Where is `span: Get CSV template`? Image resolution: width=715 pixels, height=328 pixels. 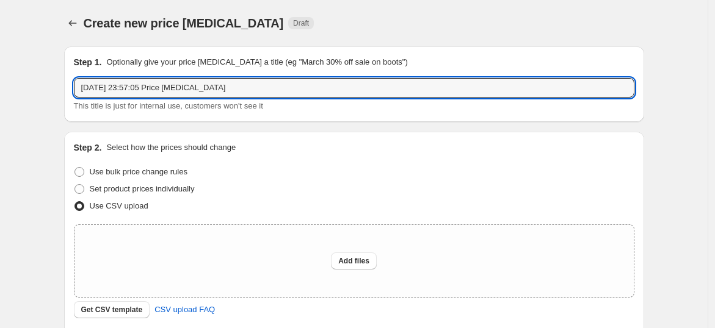
span: Get CSV template is located at coordinates (112, 310).